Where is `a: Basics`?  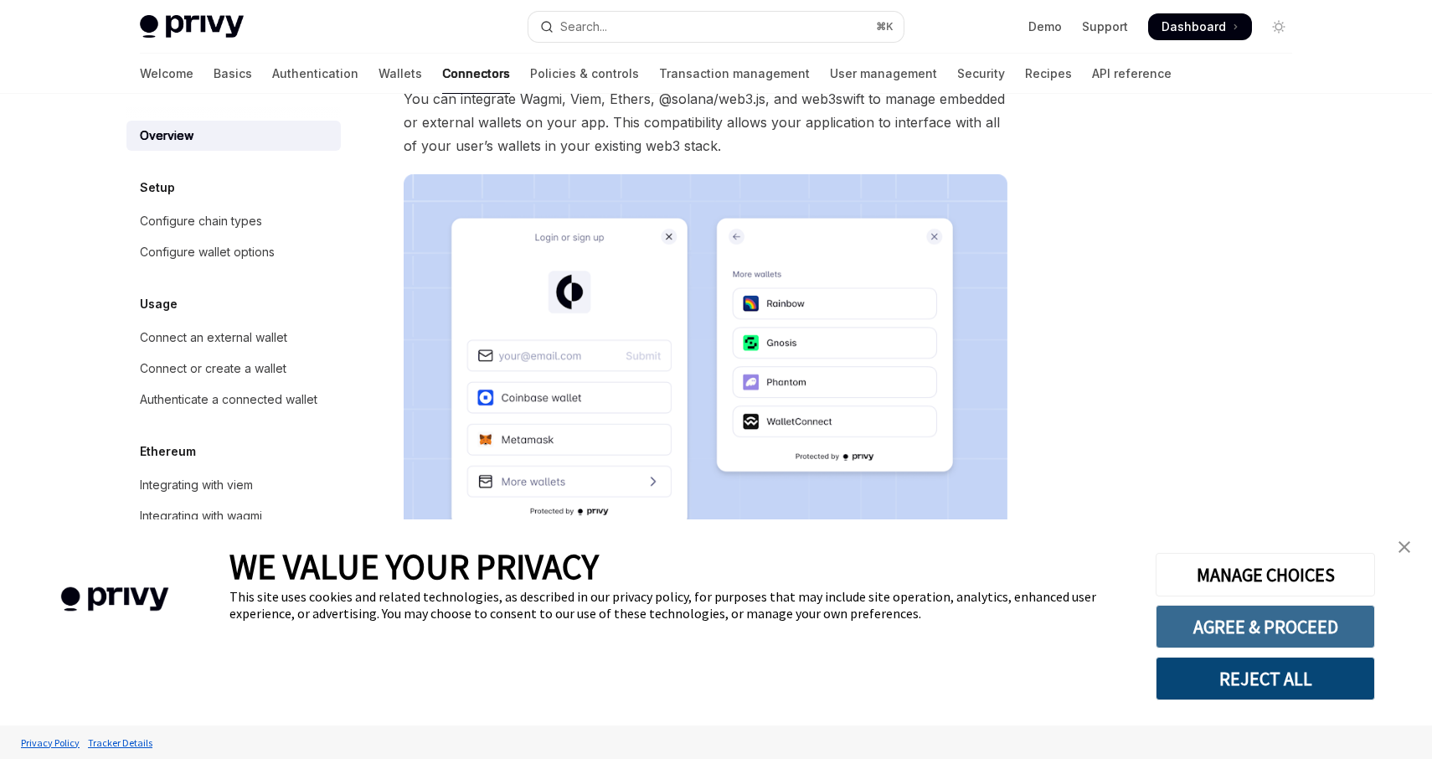
a: Basics is located at coordinates (233, 74).